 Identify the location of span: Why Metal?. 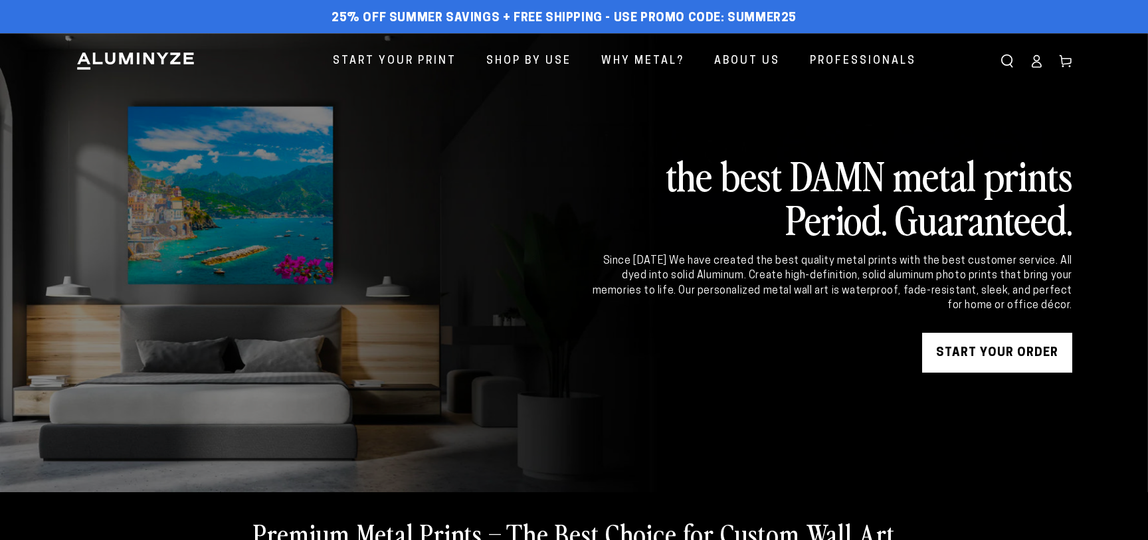
(642, 61).